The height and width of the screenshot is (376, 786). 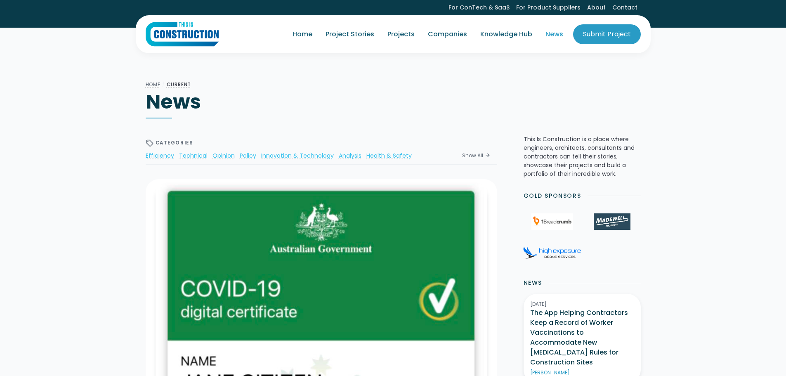 What do you see at coordinates (401, 34) in the screenshot?
I see `a: Projects` at bounding box center [401, 34].